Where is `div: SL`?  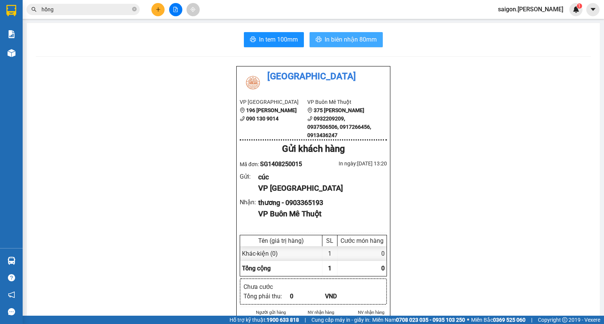 div: SL is located at coordinates (330, 241).